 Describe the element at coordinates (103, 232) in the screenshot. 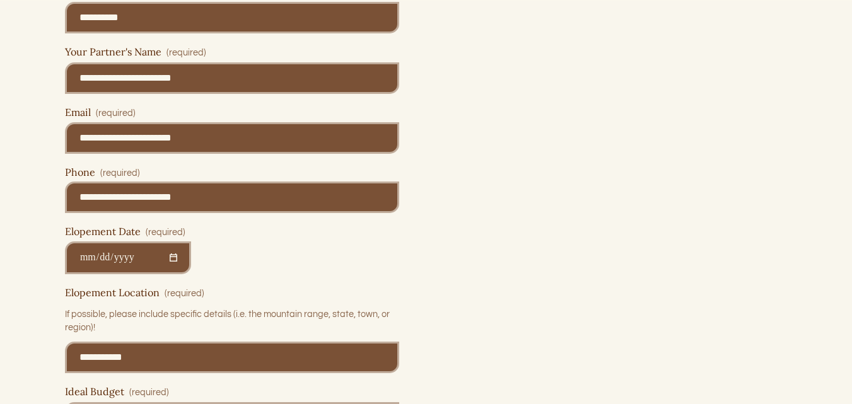

I see `span: Elopement Date` at that location.